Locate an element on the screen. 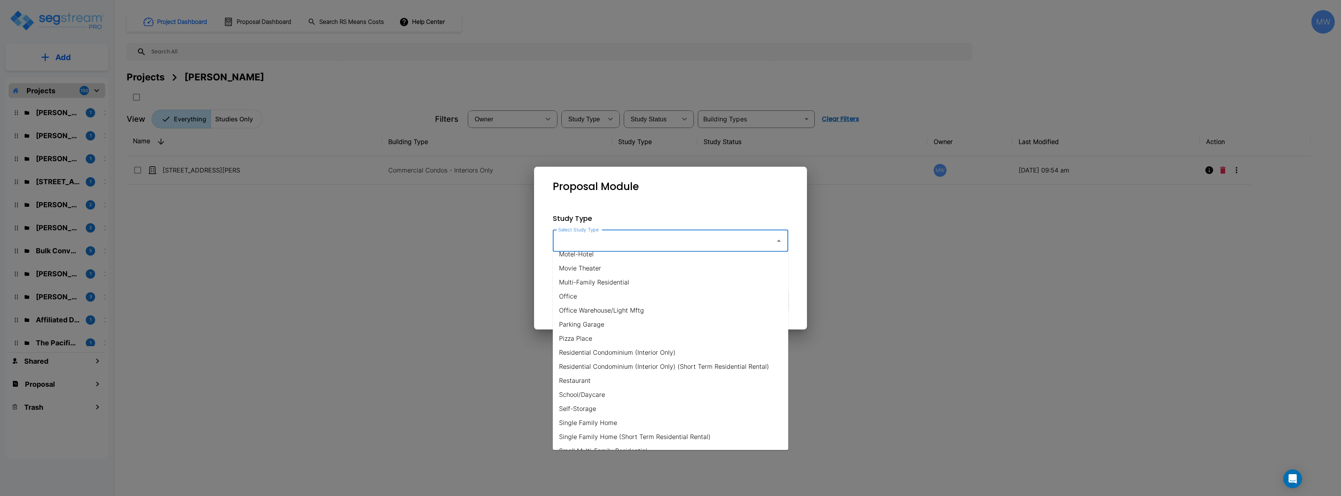  li: Self-Storage is located at coordinates (671, 408).